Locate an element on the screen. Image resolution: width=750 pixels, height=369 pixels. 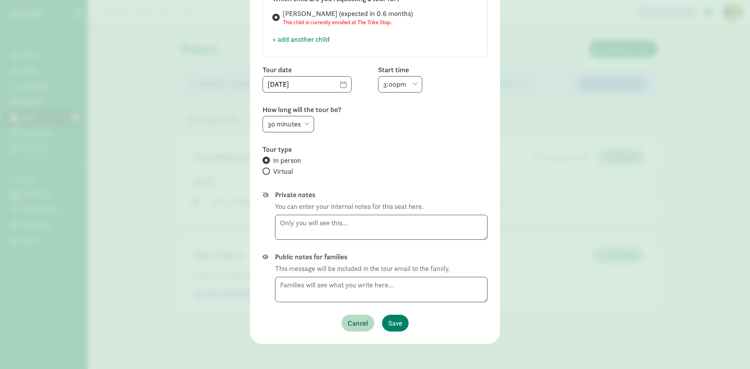
label: Start time is located at coordinates (433, 70).